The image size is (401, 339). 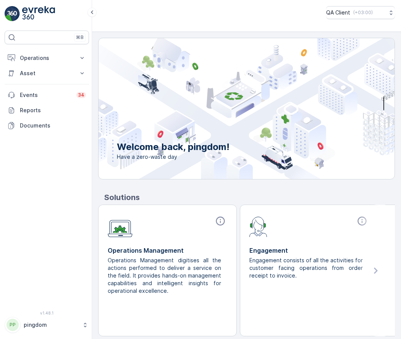 I want to click on p: Solutions, so click(x=249, y=197).